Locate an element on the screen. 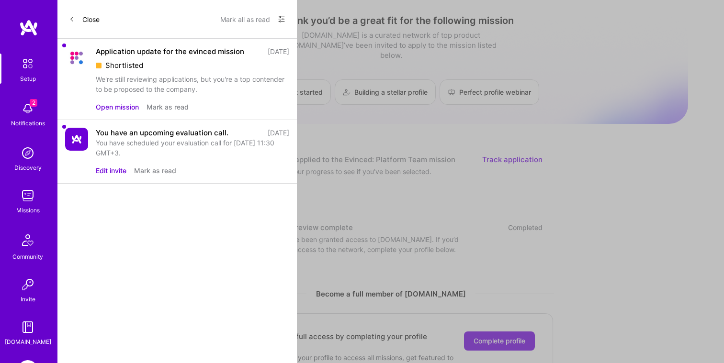 Image resolution: width=724 pixels, height=363 pixels. div: Community is located at coordinates (28, 257).